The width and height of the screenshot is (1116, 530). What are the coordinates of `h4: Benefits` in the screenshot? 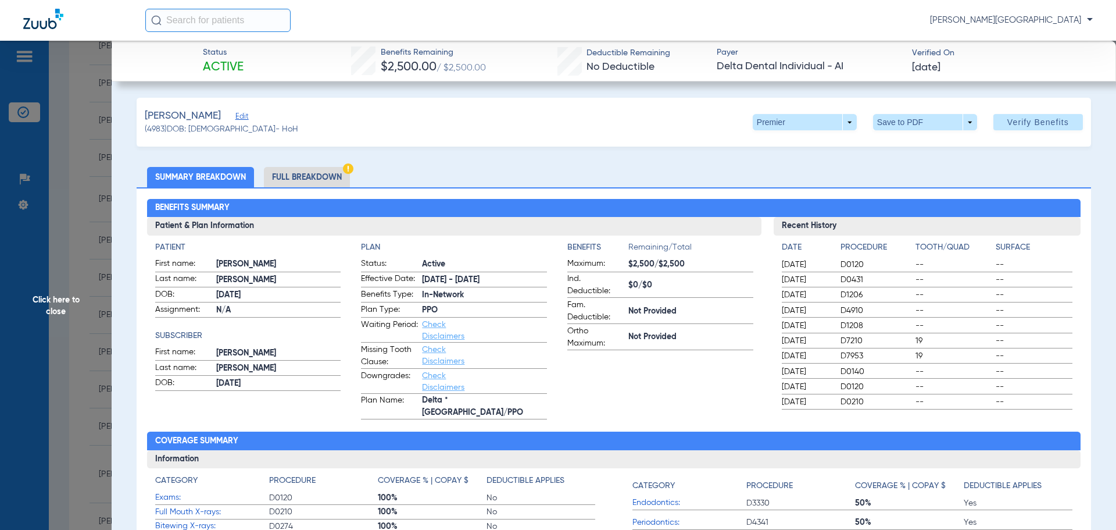 It's located at (598, 247).